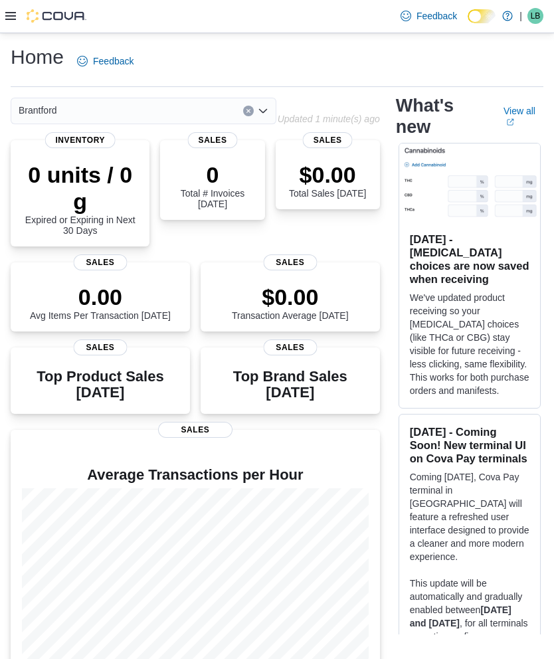 This screenshot has height=659, width=554. What do you see at coordinates (536, 16) in the screenshot?
I see `div: Lori Burns` at bounding box center [536, 16].